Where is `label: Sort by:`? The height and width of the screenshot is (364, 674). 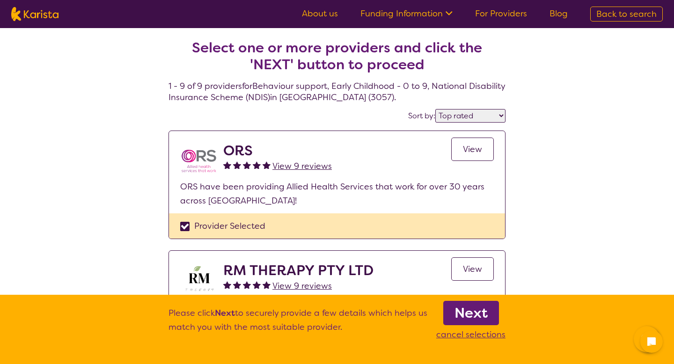
label: Sort by: is located at coordinates (421, 116).